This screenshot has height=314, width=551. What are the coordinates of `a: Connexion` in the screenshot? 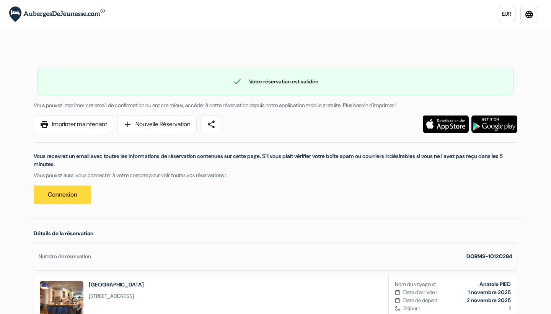 It's located at (62, 195).